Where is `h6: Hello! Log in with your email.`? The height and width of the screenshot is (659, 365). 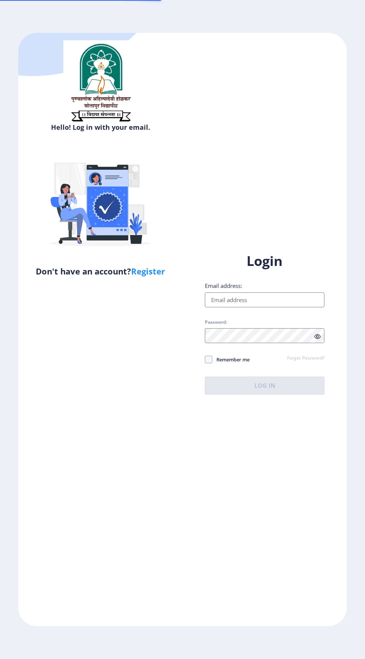
h6: Hello! Log in with your email. is located at coordinates (100, 127).